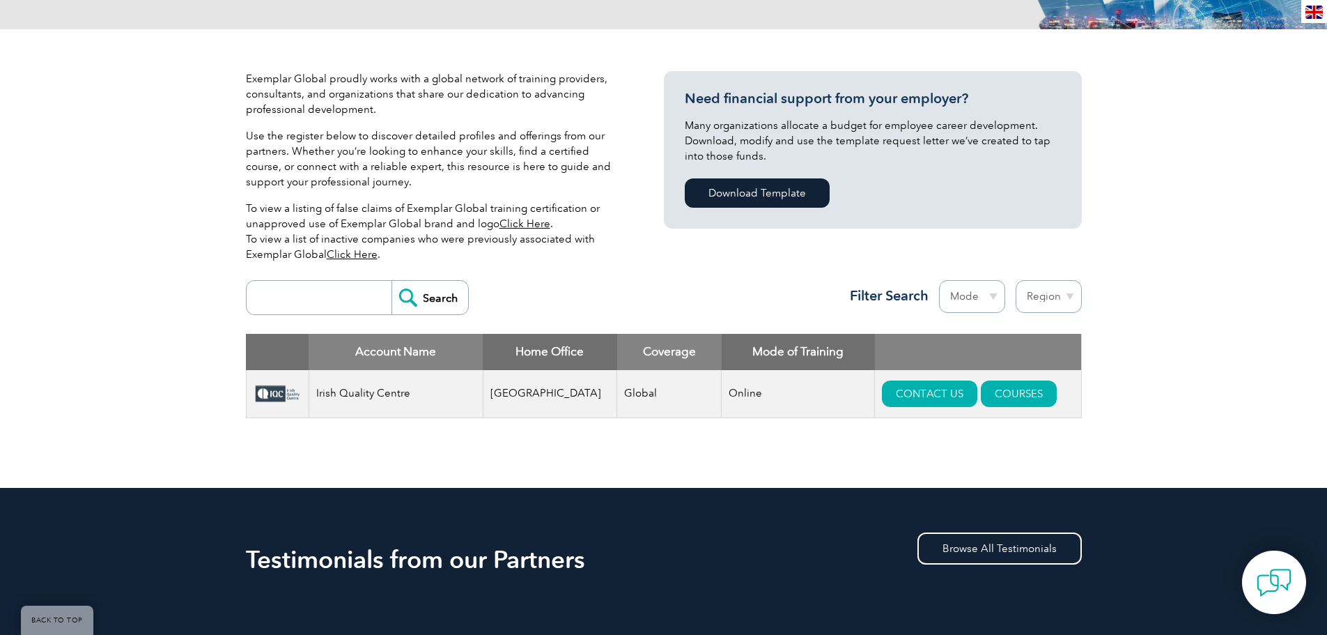 This screenshot has width=1327, height=635. What do you see at coordinates (664, 559) in the screenshot?
I see `h2: Testimonials from our Partners` at bounding box center [664, 559].